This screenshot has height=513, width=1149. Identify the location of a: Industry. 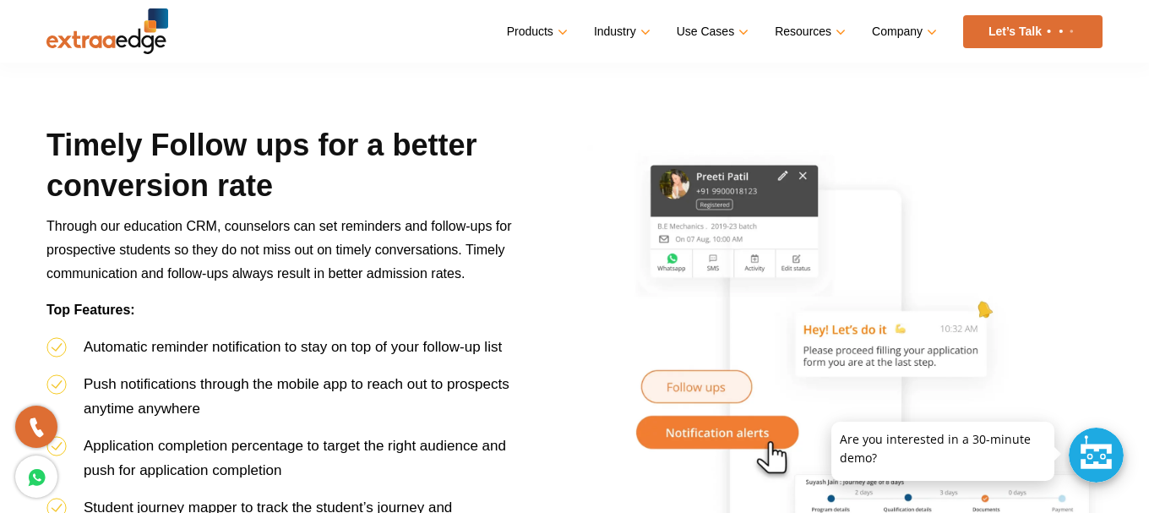
(620, 31).